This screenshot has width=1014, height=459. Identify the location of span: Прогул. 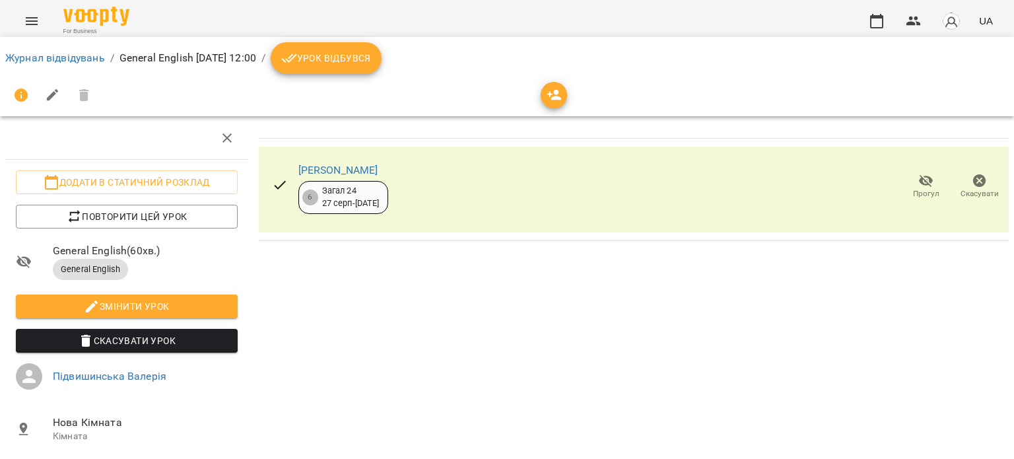
(927, 194).